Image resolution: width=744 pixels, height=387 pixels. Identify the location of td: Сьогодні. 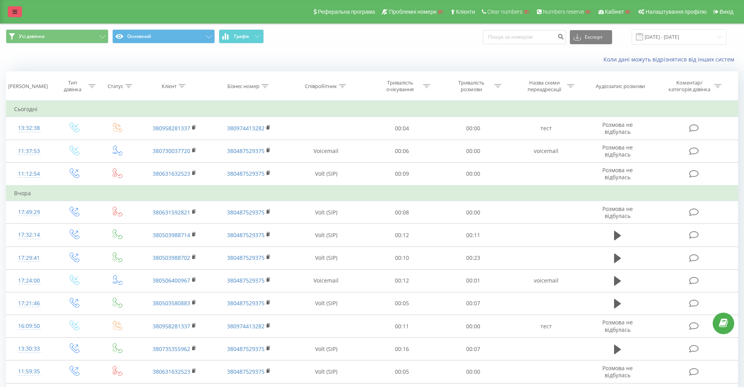
(372, 109).